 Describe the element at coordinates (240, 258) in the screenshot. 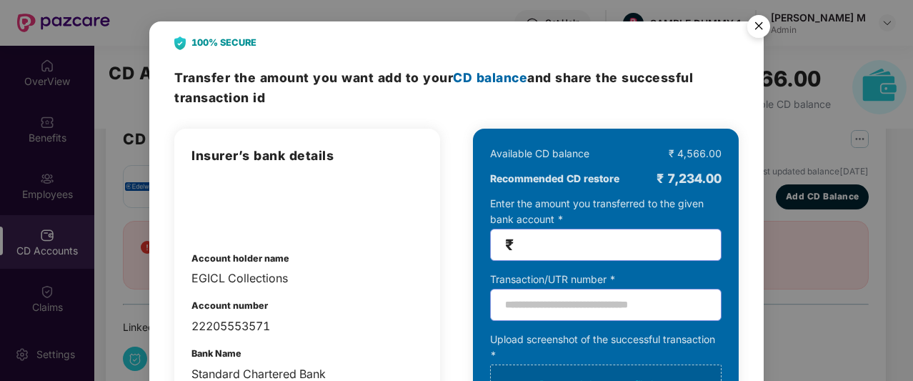

I see `b: Account holder name` at that location.